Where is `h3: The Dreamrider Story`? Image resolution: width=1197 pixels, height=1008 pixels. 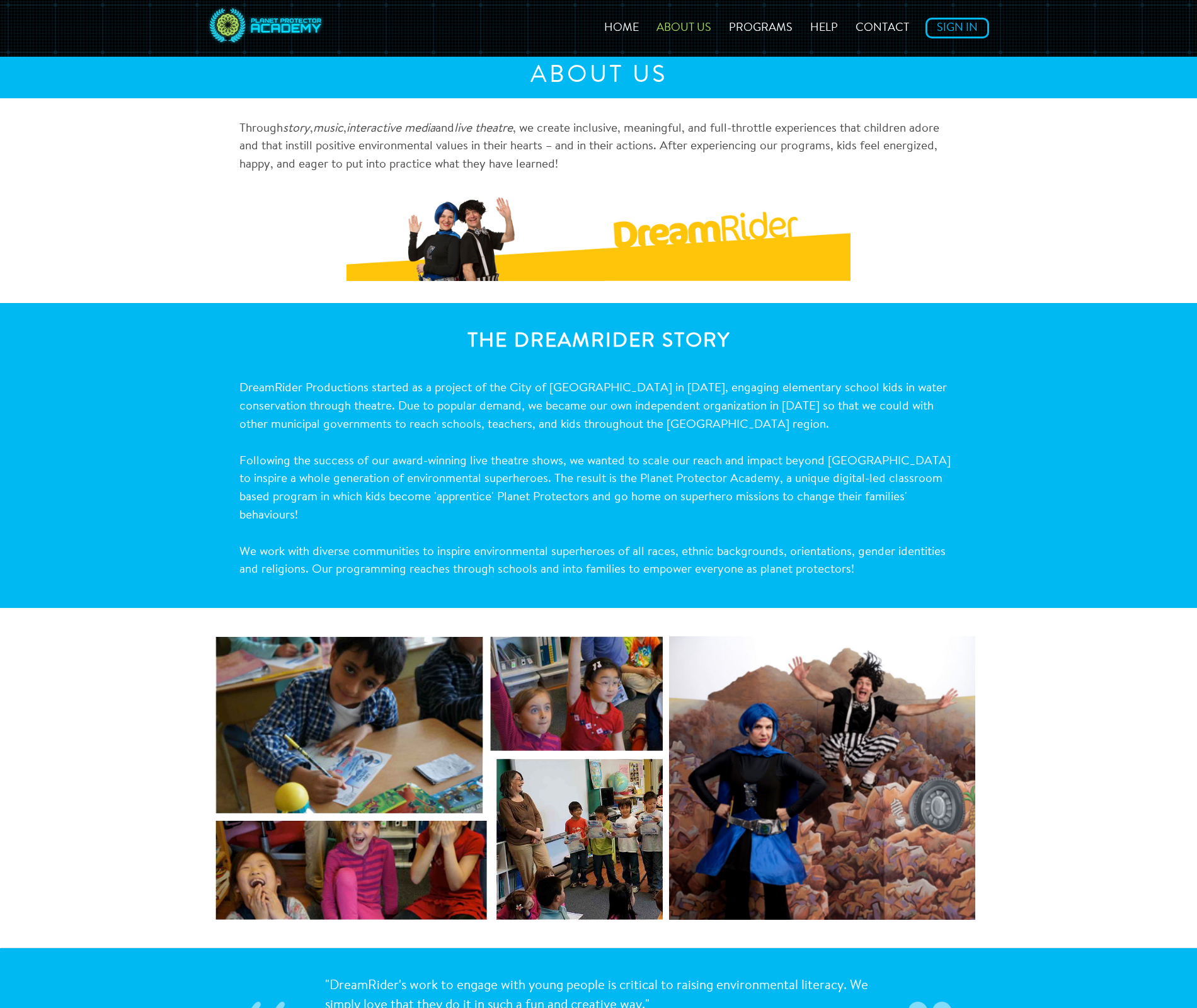 h3: The Dreamrider Story is located at coordinates (598, 342).